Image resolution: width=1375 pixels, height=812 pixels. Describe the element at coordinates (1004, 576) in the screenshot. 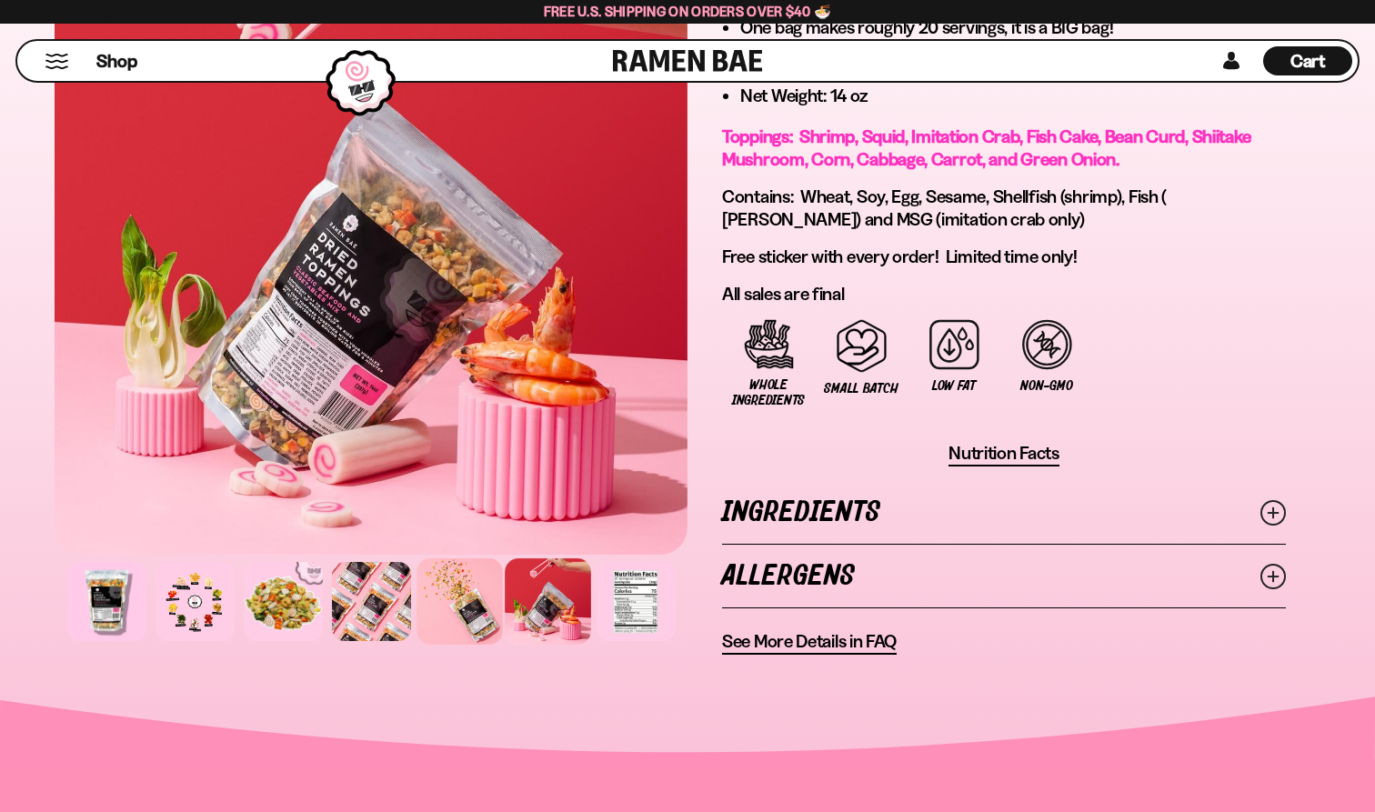

I see `a: Allergens` at that location.